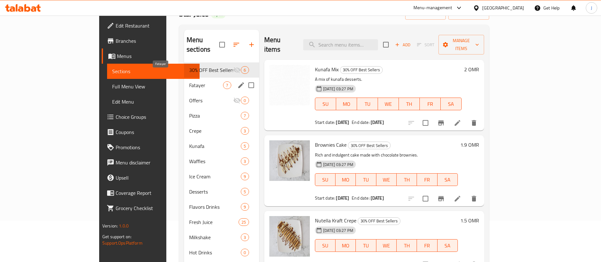  Describe the element at coordinates (347, 104) in the screenshot. I see `button: MO` at that location.